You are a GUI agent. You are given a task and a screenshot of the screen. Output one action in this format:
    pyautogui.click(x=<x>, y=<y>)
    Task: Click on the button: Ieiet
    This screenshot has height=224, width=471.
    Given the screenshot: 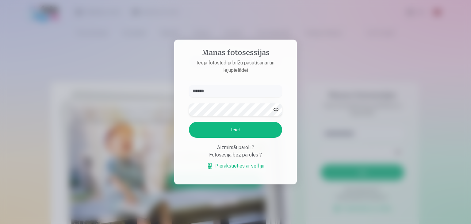 What is the action you would take?
    pyautogui.click(x=235, y=130)
    